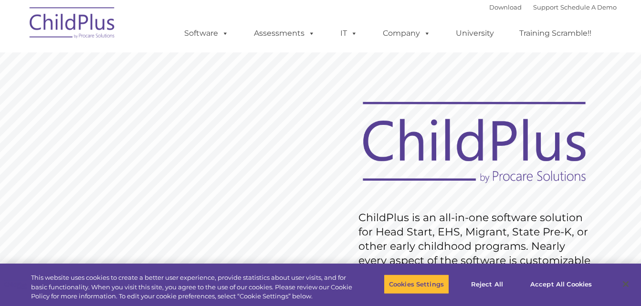  What do you see at coordinates (487, 284) in the screenshot?
I see `button: Reject All` at bounding box center [487, 284].